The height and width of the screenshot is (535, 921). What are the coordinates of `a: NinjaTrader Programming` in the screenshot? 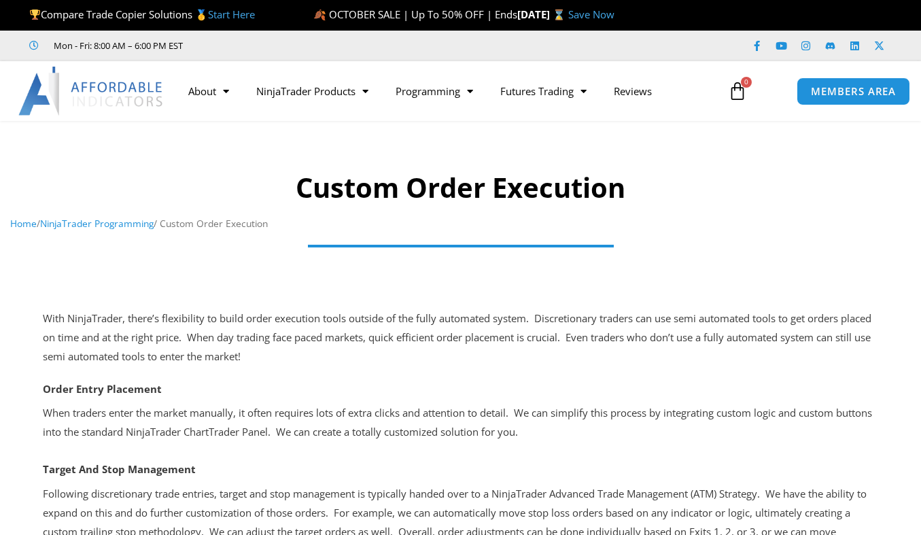 It's located at (96, 223).